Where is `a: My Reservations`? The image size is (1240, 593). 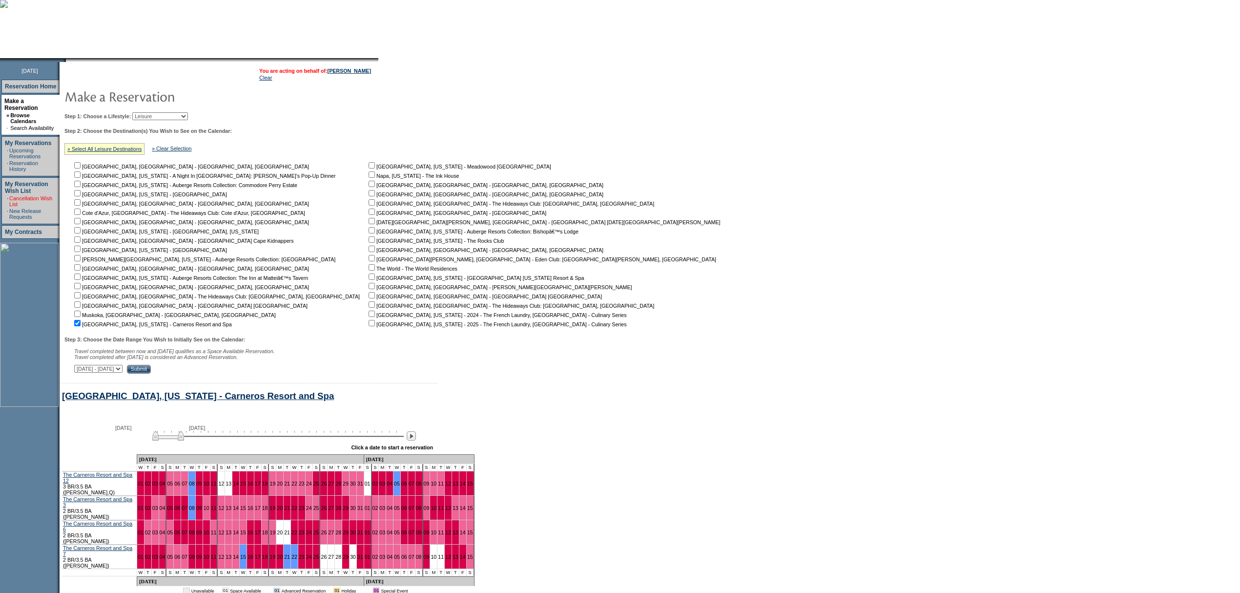 a: My Reservations is located at coordinates (28, 143).